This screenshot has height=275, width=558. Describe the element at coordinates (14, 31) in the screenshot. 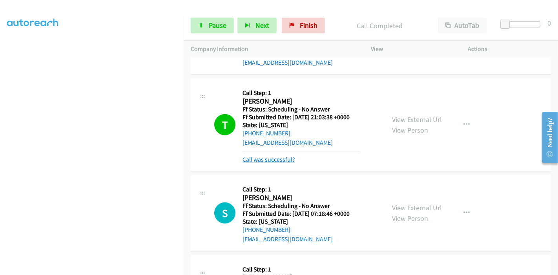

I see `div: Open Resource Center` at that location.